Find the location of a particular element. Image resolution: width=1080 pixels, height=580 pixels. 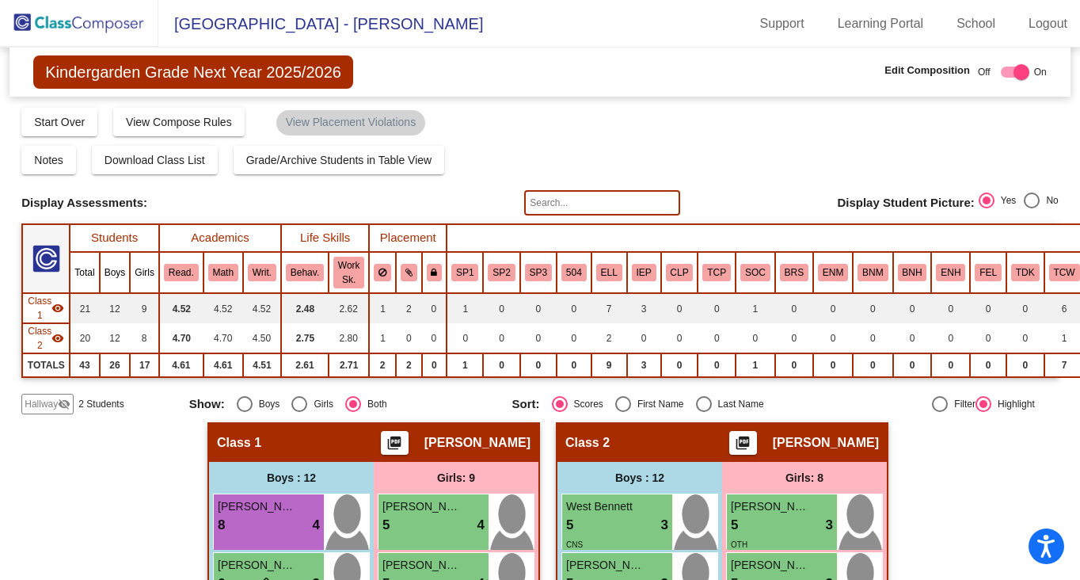

td: 43 is located at coordinates (84, 365).